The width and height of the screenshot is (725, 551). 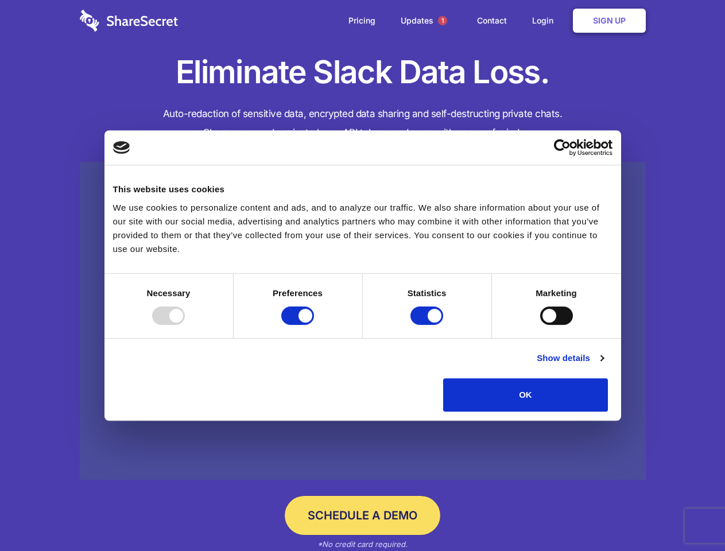 I want to click on a: Pricing, so click(x=362, y=21).